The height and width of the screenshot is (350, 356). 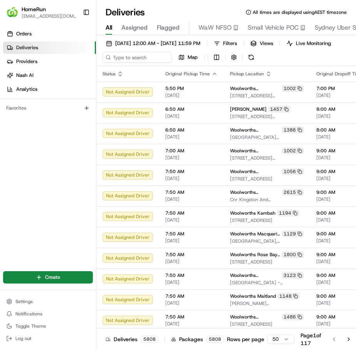 I want to click on div: 1457, so click(x=279, y=109).